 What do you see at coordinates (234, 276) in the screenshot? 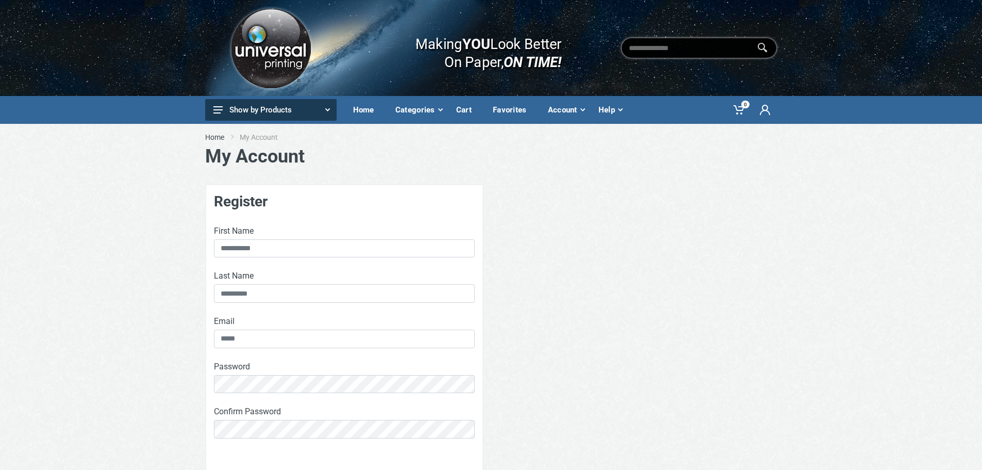
I see `label: Last Name` at bounding box center [234, 276].